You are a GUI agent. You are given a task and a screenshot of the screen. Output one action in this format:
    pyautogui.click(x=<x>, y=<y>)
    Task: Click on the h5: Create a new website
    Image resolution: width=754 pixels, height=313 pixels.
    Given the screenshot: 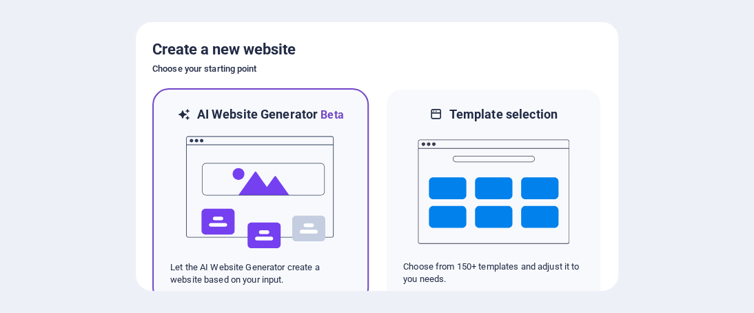 What is the action you would take?
    pyautogui.click(x=377, y=50)
    